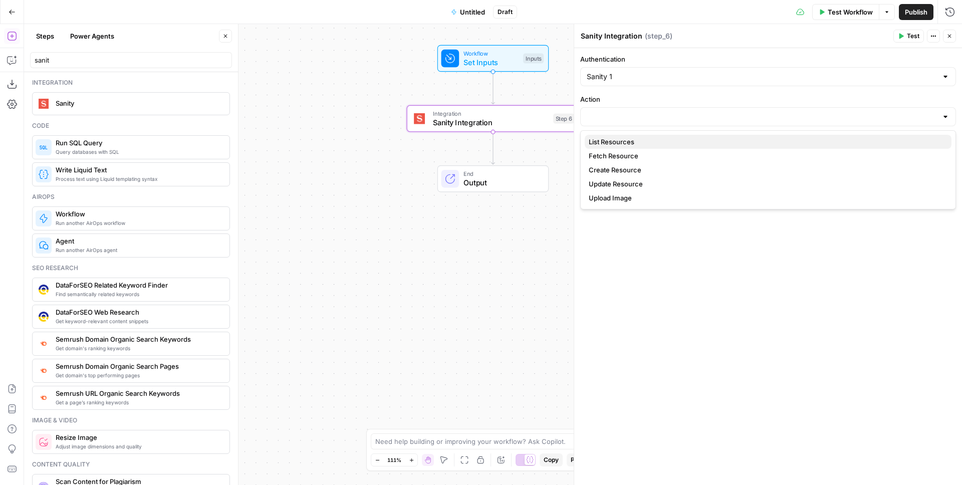 The image size is (962, 485). Describe the element at coordinates (131, 126) in the screenshot. I see `div: Code` at that location.